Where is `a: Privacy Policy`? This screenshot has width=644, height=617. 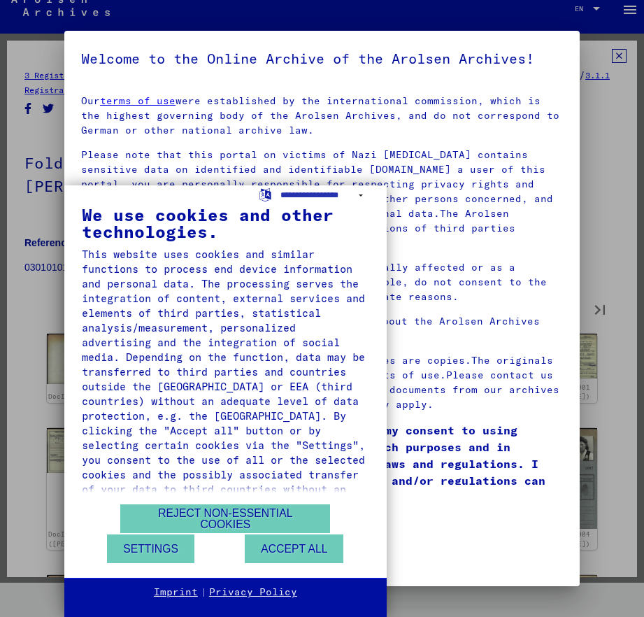
a: Privacy Policy is located at coordinates (253, 592).